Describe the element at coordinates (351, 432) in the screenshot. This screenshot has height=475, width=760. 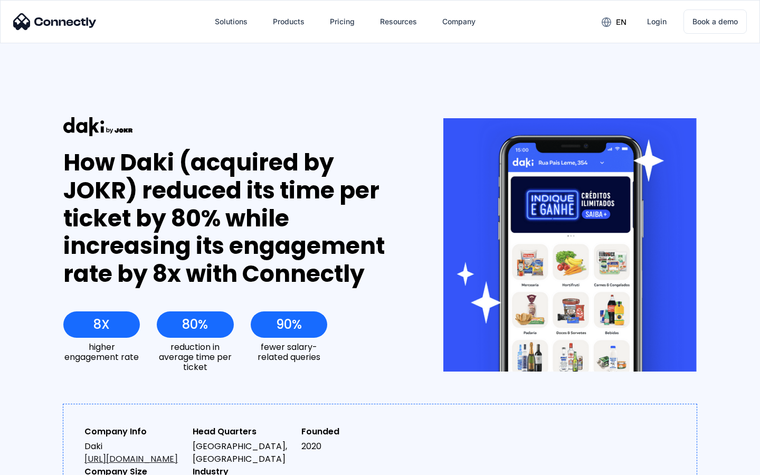
I see `div: Founded` at that location.